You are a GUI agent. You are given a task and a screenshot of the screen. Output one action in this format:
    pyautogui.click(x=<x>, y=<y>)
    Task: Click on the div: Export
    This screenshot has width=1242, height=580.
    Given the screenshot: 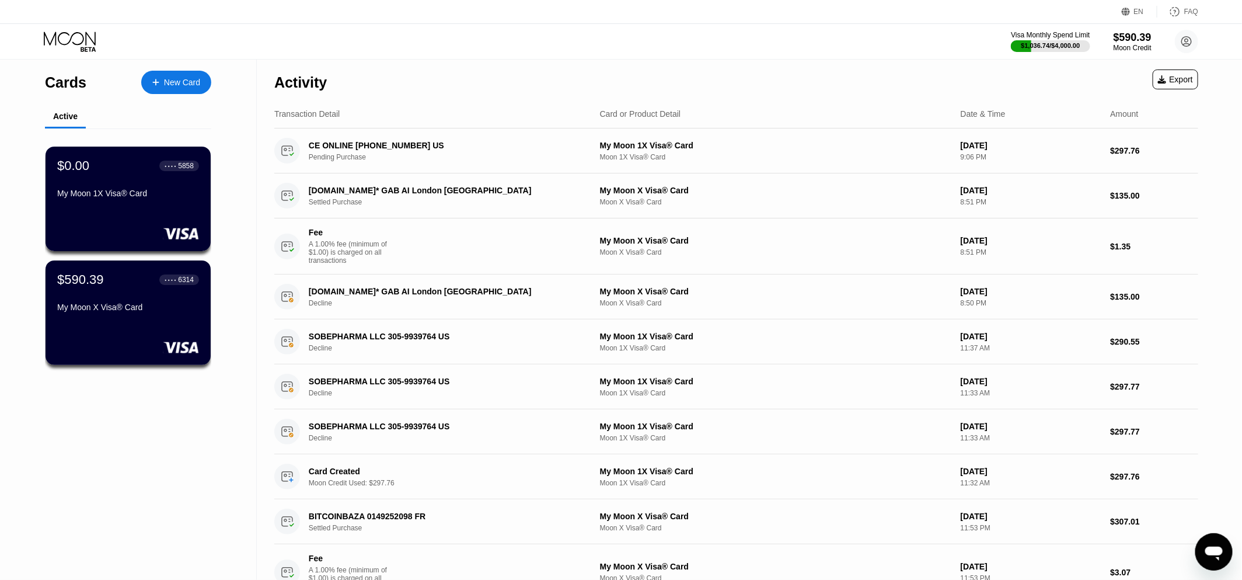 What is the action you would take?
    pyautogui.click(x=1176, y=79)
    